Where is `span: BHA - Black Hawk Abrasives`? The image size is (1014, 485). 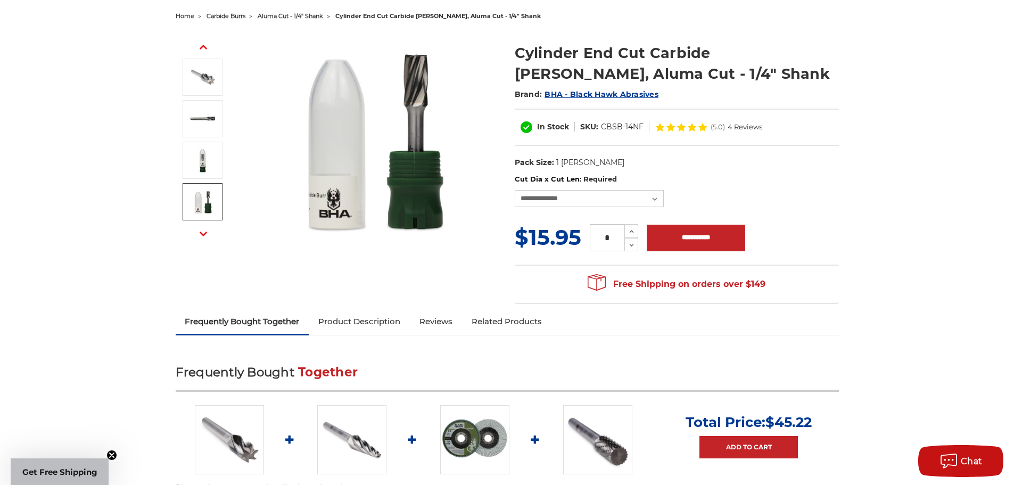 span: BHA - Black Hawk Abrasives is located at coordinates (602, 94).